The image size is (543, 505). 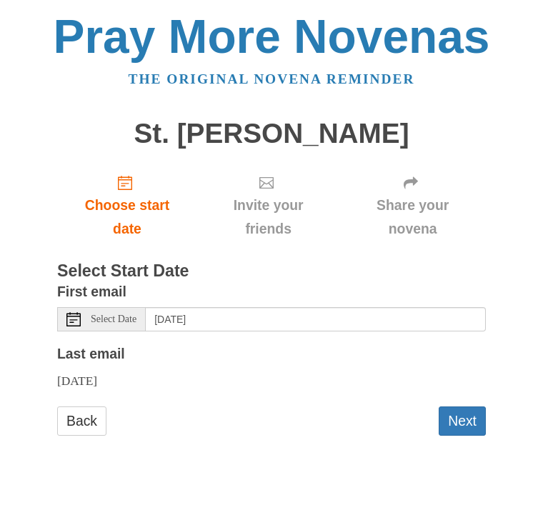 I want to click on a: Back, so click(x=81, y=421).